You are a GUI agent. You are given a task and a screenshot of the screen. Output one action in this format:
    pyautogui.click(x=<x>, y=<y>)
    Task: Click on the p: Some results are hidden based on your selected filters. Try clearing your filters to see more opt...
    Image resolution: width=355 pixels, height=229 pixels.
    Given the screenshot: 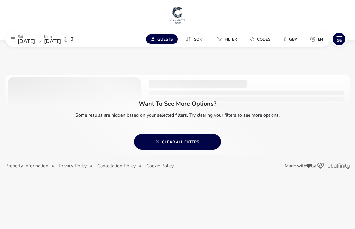 What is the action you would take?
    pyautogui.click(x=178, y=113)
    